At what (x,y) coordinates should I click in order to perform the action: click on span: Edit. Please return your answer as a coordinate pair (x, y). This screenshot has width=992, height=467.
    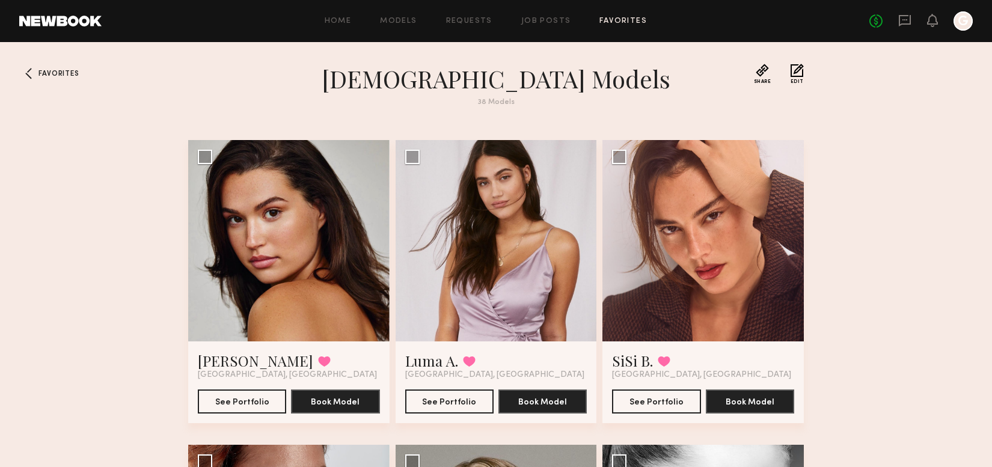
    Looking at the image, I should click on (797, 82).